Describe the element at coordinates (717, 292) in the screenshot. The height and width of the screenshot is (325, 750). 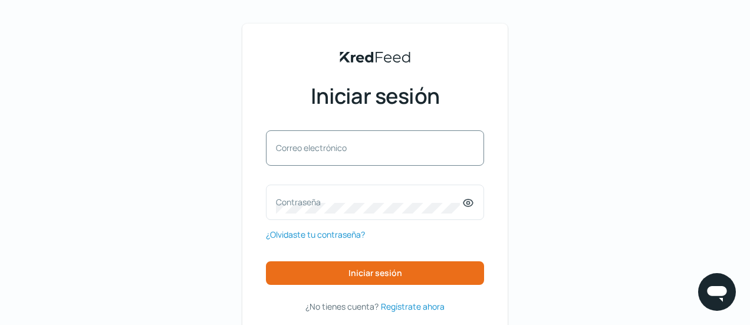
I see `img: icono de chat` at that location.